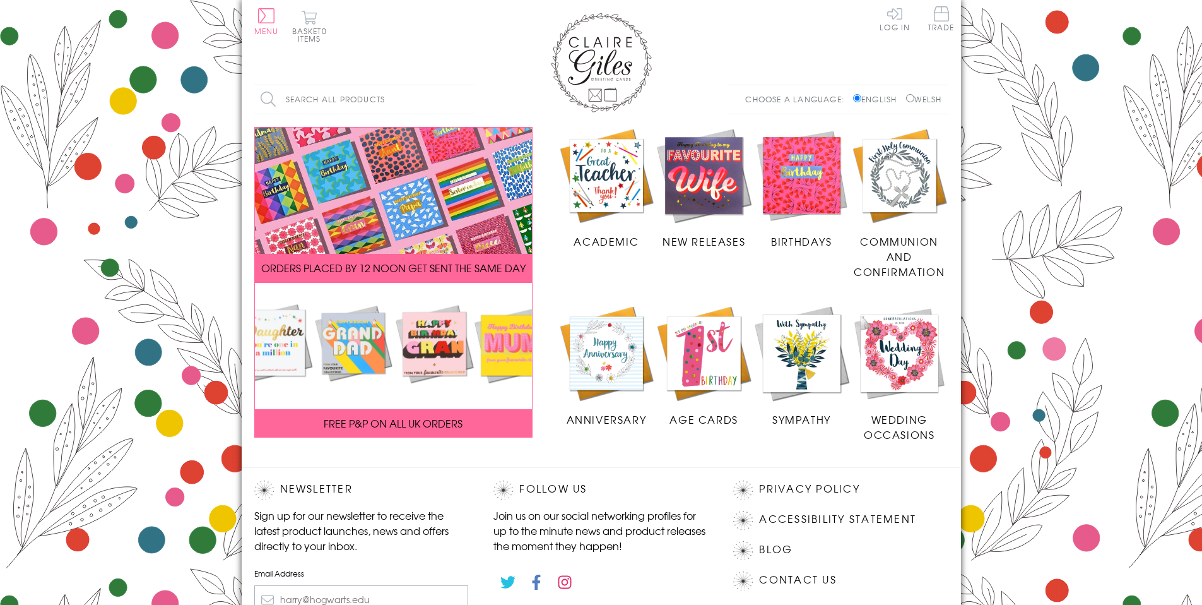  What do you see at coordinates (606, 365) in the screenshot?
I see `a: Anniversary` at bounding box center [606, 365].